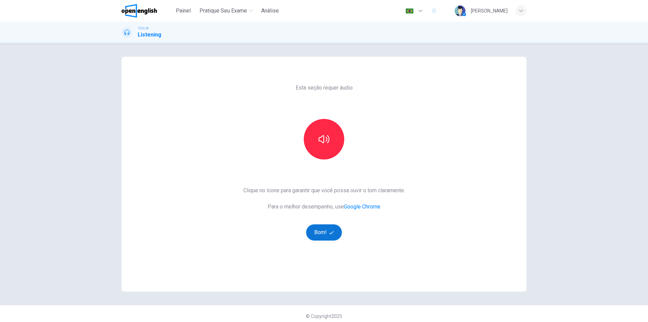 The height and width of the screenshot is (322, 648). I want to click on span: Esta seção requer áudio, so click(324, 88).